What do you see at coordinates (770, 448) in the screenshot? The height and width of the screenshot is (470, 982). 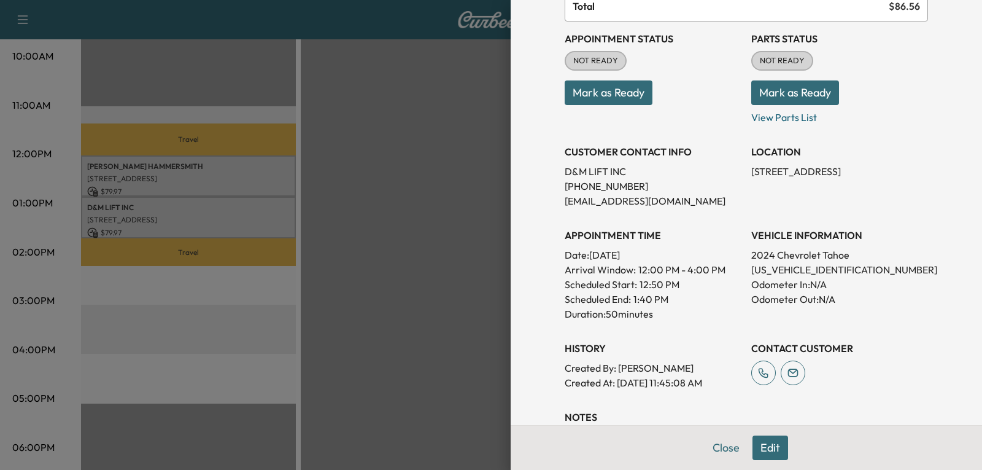 I see `button: Edit` at bounding box center [770, 448].